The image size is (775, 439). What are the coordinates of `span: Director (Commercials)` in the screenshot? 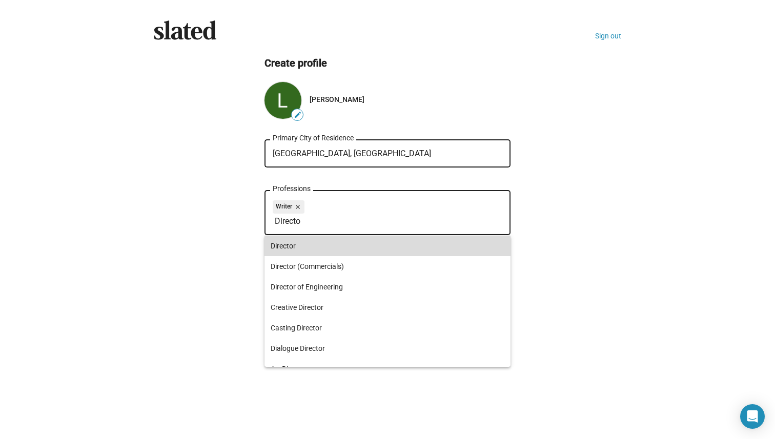 It's located at (388, 267).